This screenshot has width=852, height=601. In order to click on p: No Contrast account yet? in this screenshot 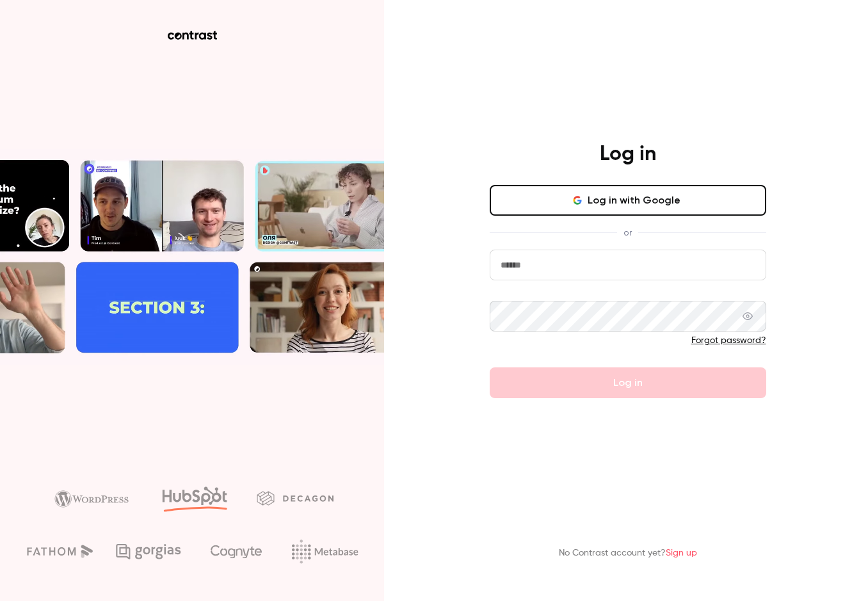, I will do `click(628, 553)`.